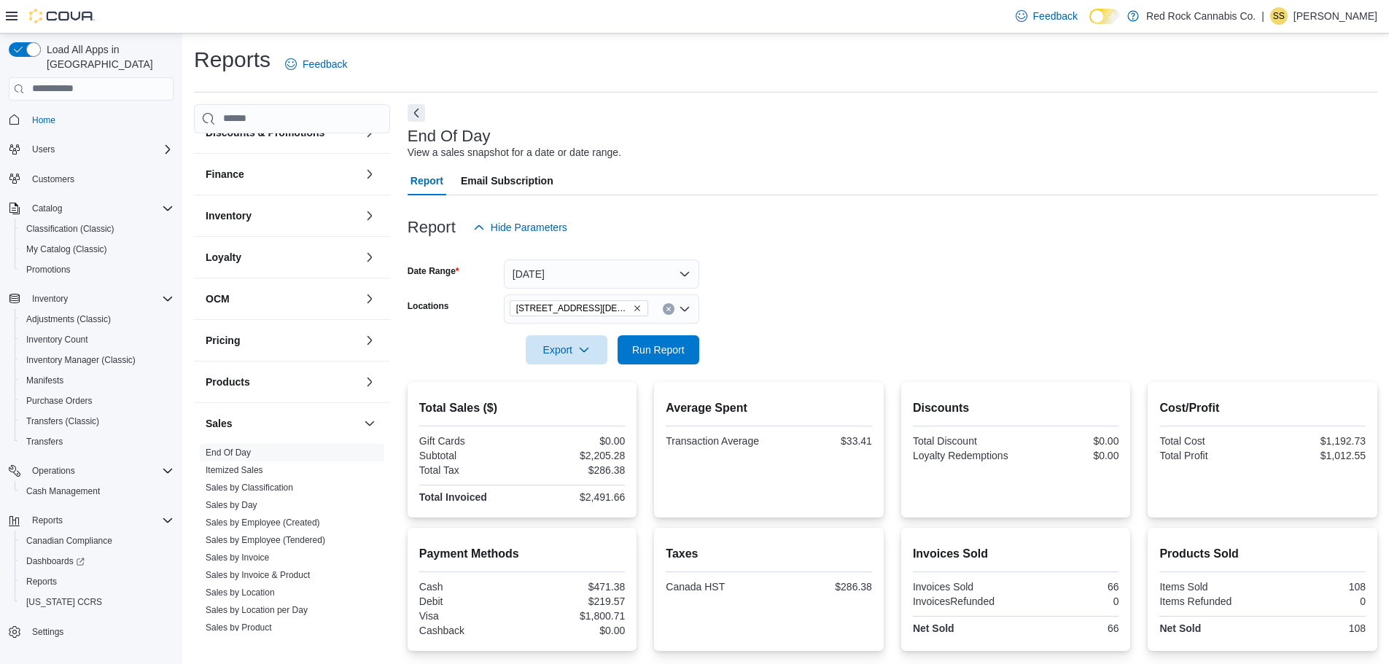  What do you see at coordinates (237, 558) in the screenshot?
I see `a: Sales by Invoice` at bounding box center [237, 558].